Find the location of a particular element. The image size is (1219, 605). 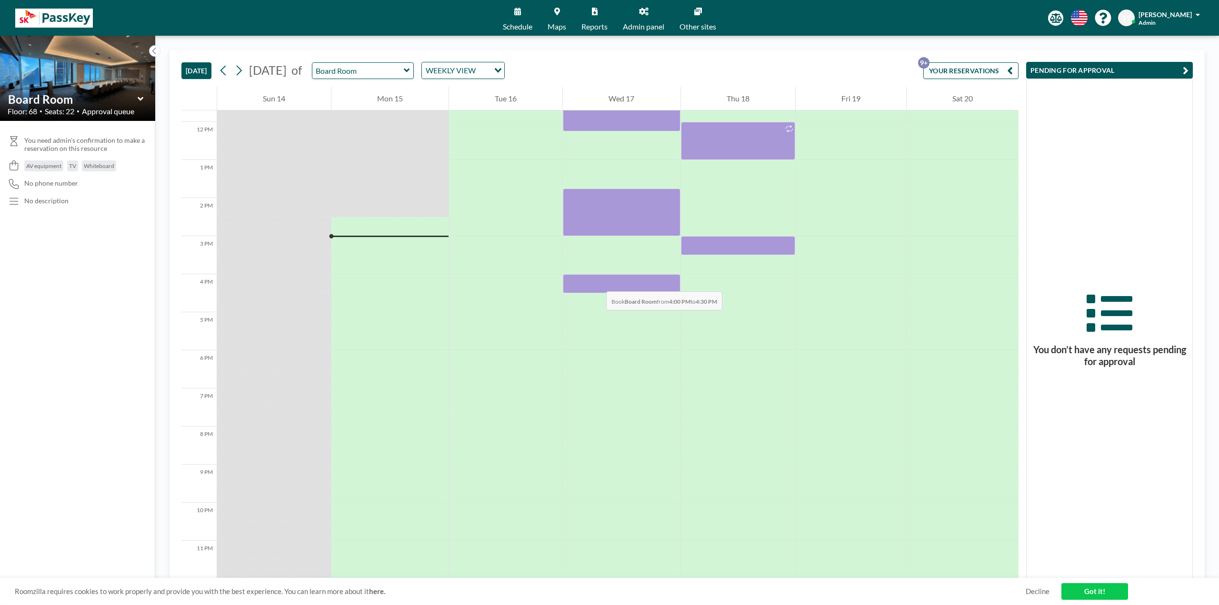

span: SY is located at coordinates (1126, 18).